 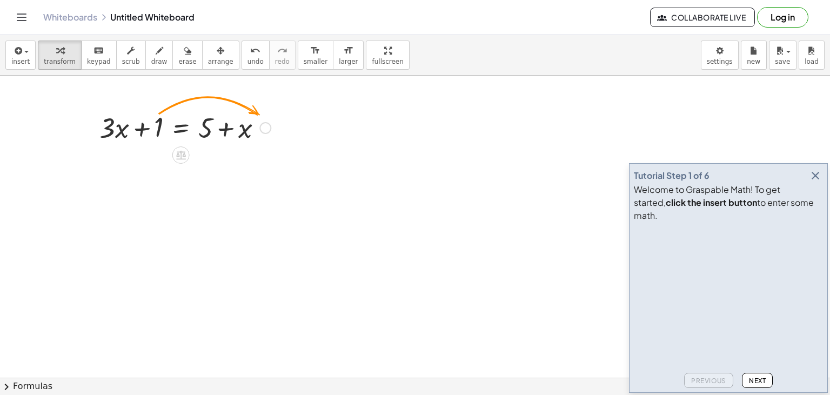 I want to click on button: keyboardkeypad, so click(x=99, y=55).